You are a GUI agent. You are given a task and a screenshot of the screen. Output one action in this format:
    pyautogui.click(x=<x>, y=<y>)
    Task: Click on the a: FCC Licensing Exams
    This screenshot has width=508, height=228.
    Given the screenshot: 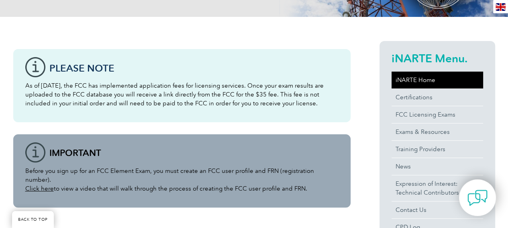 What is the action you would take?
    pyautogui.click(x=437, y=114)
    